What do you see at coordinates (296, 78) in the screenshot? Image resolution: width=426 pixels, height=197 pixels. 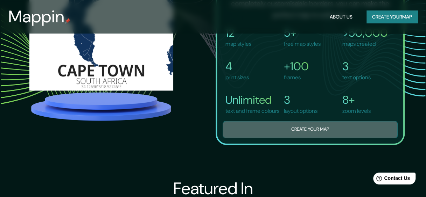 I see `p: frames` at bounding box center [296, 78].